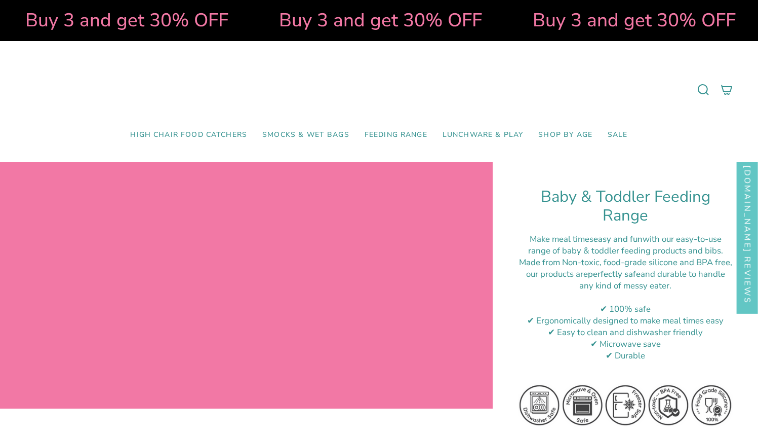 The height and width of the screenshot is (436, 758). I want to click on span: ✔ Microwave save, so click(626, 344).